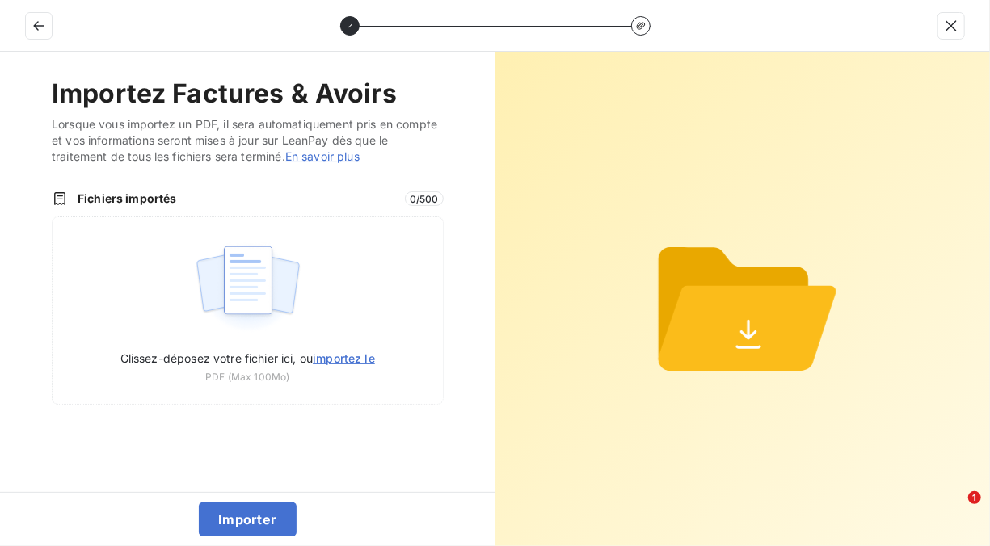 The height and width of the screenshot is (546, 990). Describe the element at coordinates (974, 498) in the screenshot. I see `span: 1` at that location.